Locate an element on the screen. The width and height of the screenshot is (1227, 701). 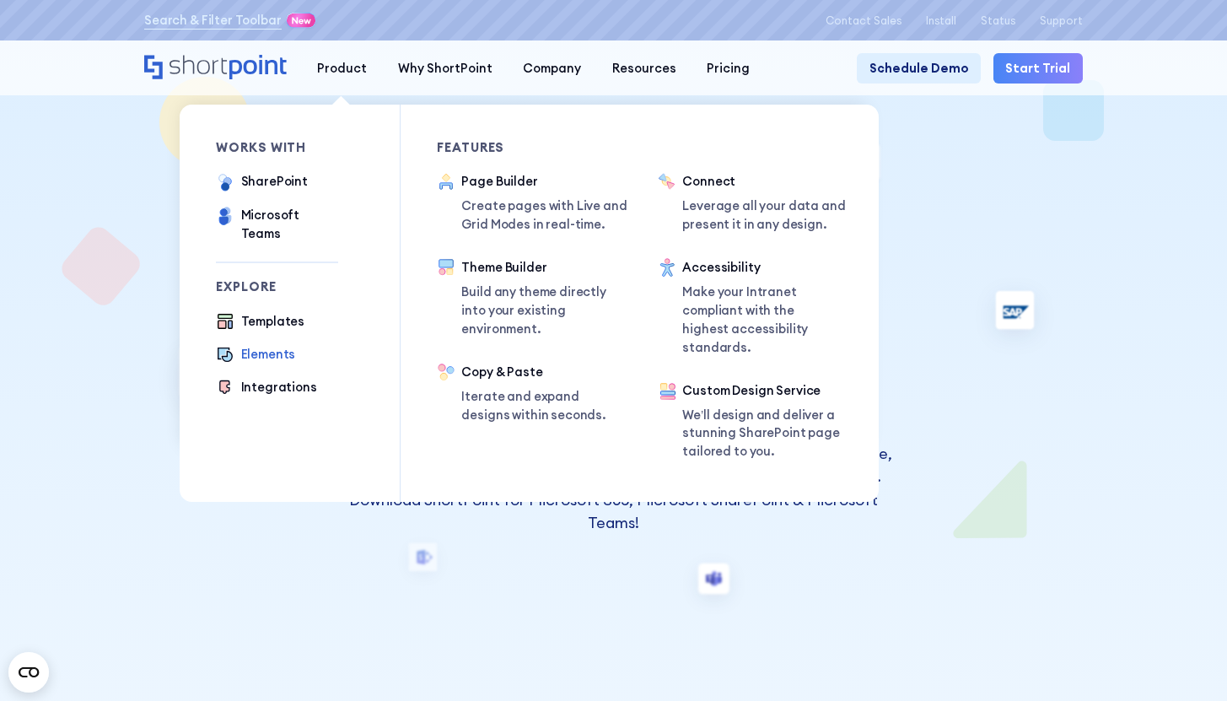
div: Features is located at coordinates (529, 148).